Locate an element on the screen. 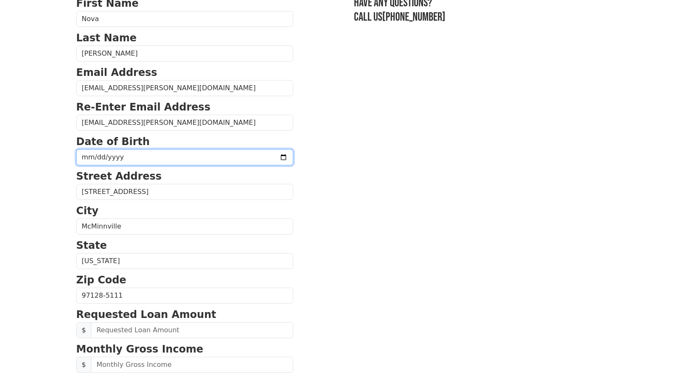  input: Monthly Gross Income is located at coordinates (192, 365).